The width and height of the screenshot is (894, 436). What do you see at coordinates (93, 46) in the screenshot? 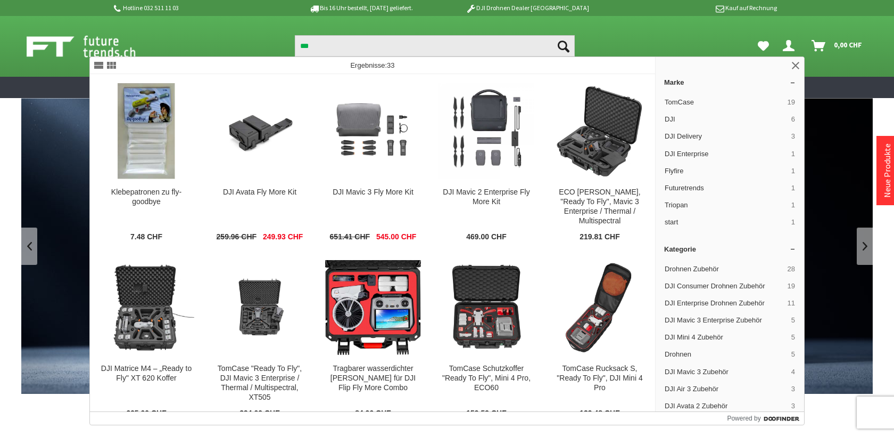
I see `img: Shop Futuretrends - zur Startseite wechseln` at bounding box center [93, 46].